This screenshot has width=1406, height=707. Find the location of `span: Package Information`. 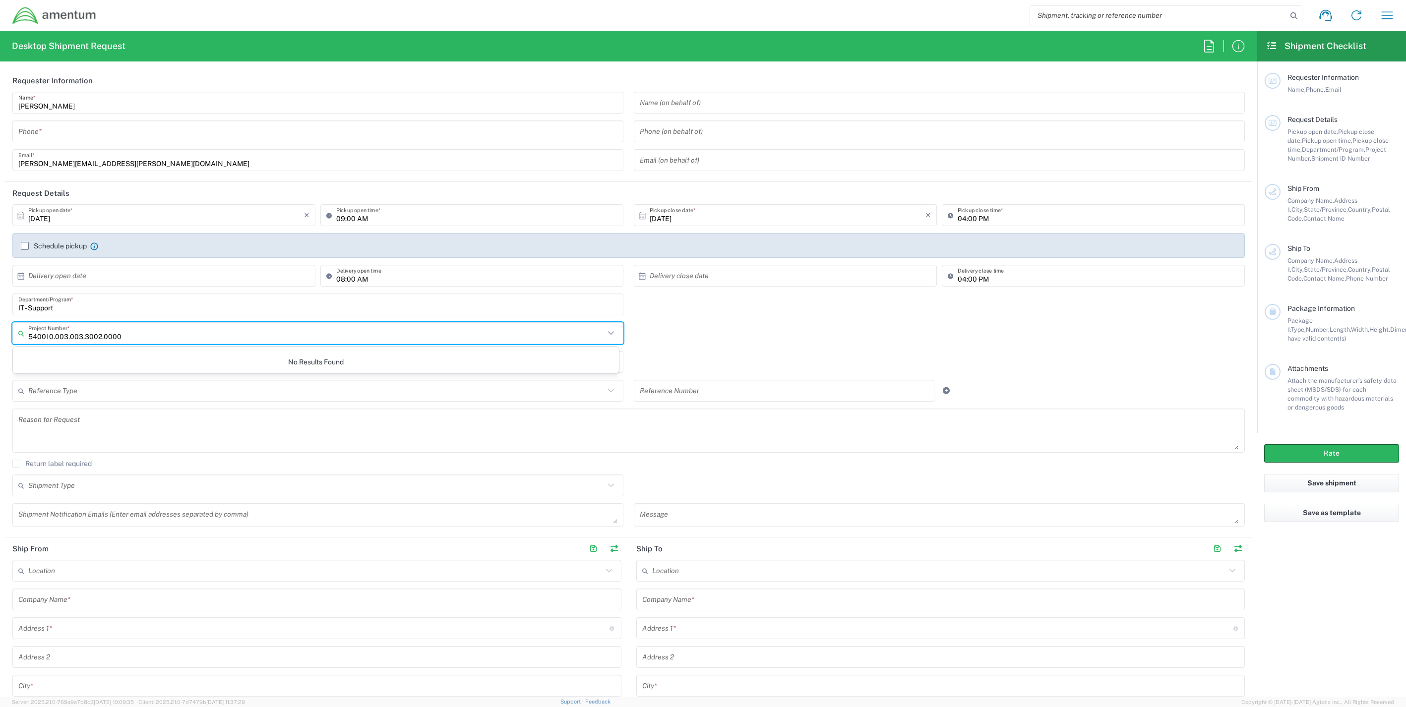

span: Package Information is located at coordinates (1321, 308).